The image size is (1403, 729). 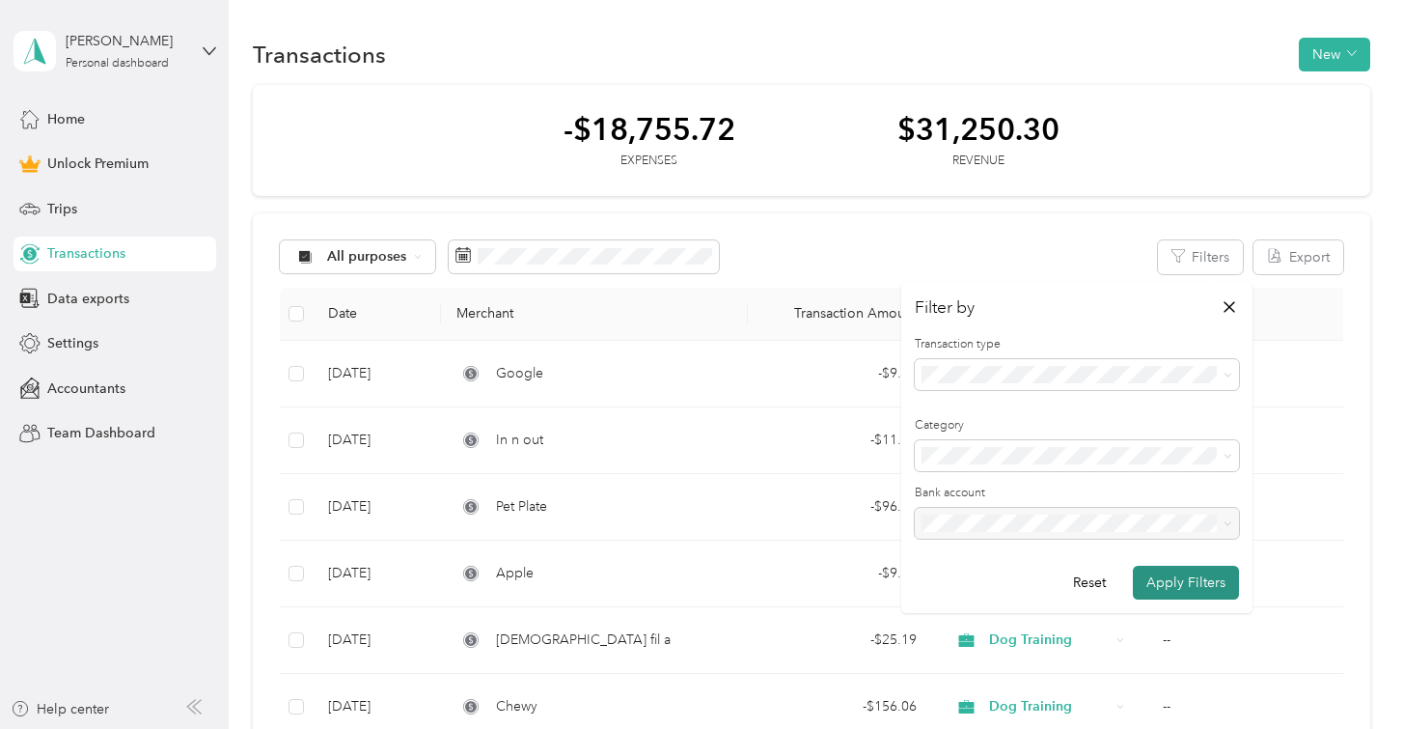 I want to click on span: Settings, so click(x=72, y=343).